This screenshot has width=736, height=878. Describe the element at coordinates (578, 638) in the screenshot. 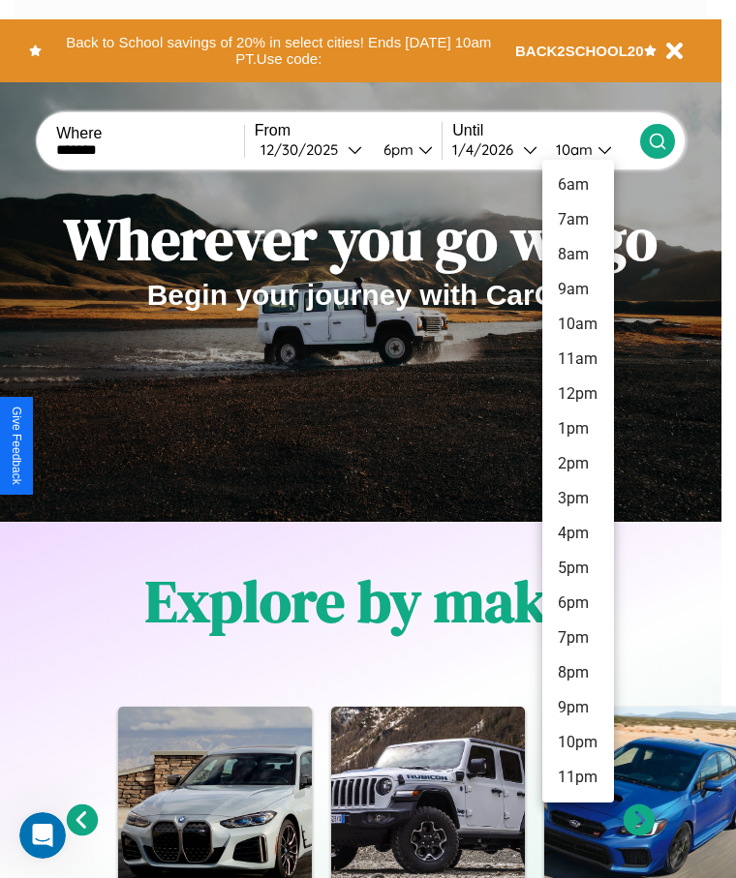

I see `li: 7pm` at that location.